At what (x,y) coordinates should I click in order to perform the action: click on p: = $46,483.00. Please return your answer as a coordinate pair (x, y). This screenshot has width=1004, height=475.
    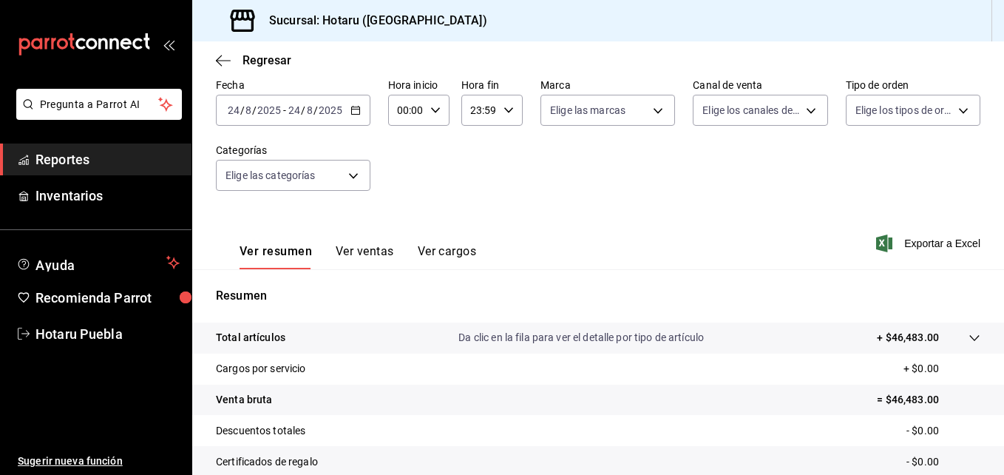
    Looking at the image, I should click on (929, 399).